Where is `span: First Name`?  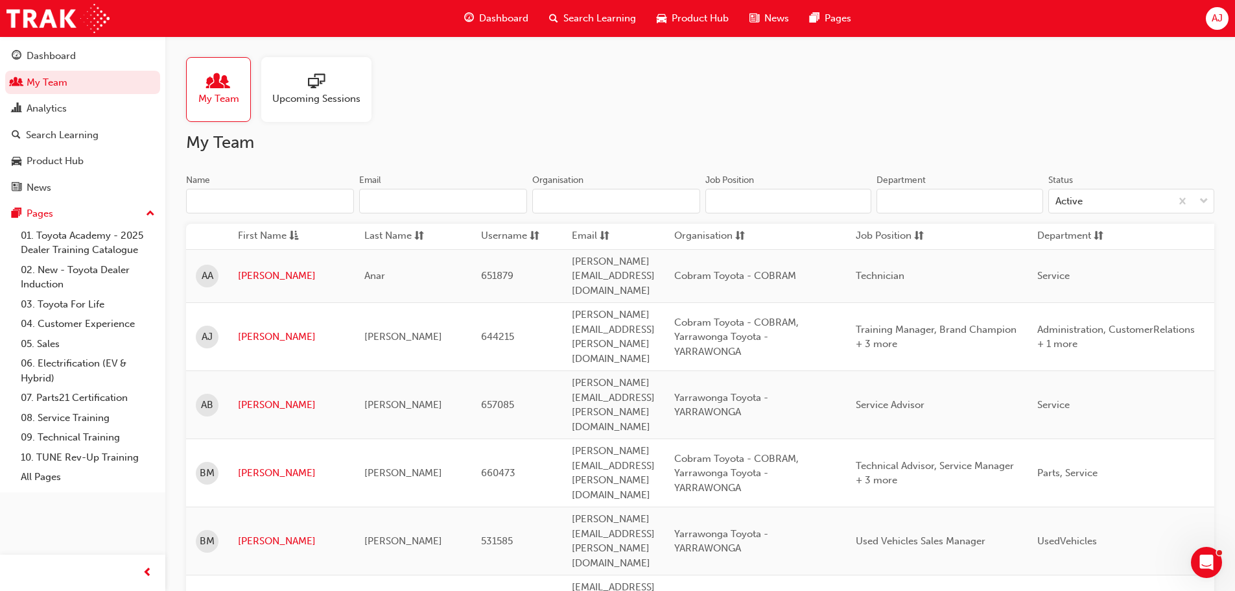 span: First Name is located at coordinates (262, 236).